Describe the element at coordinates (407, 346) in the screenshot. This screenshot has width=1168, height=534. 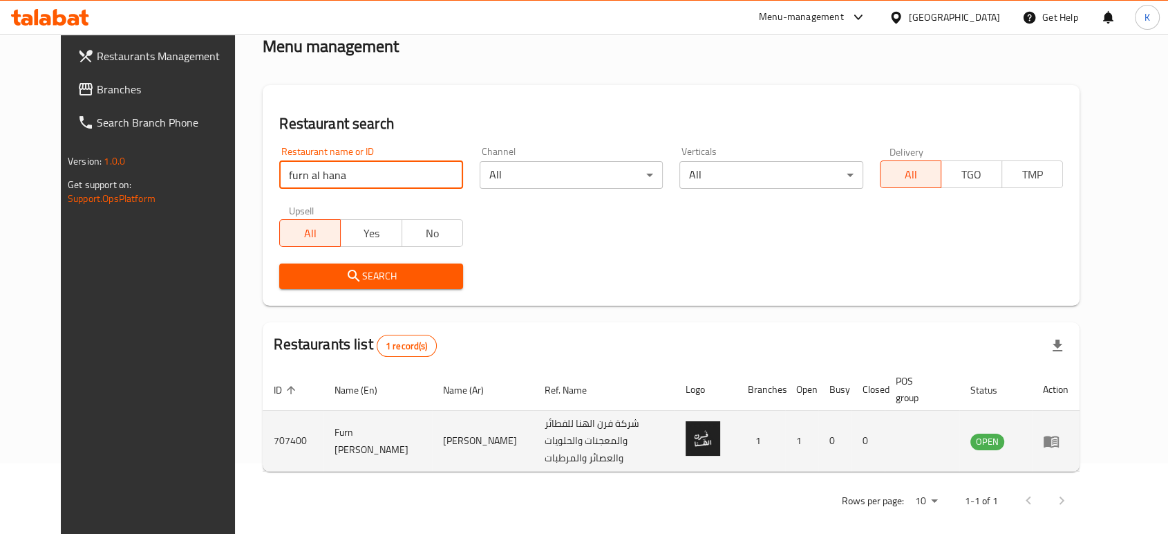
I see `div: Total records count` at that location.